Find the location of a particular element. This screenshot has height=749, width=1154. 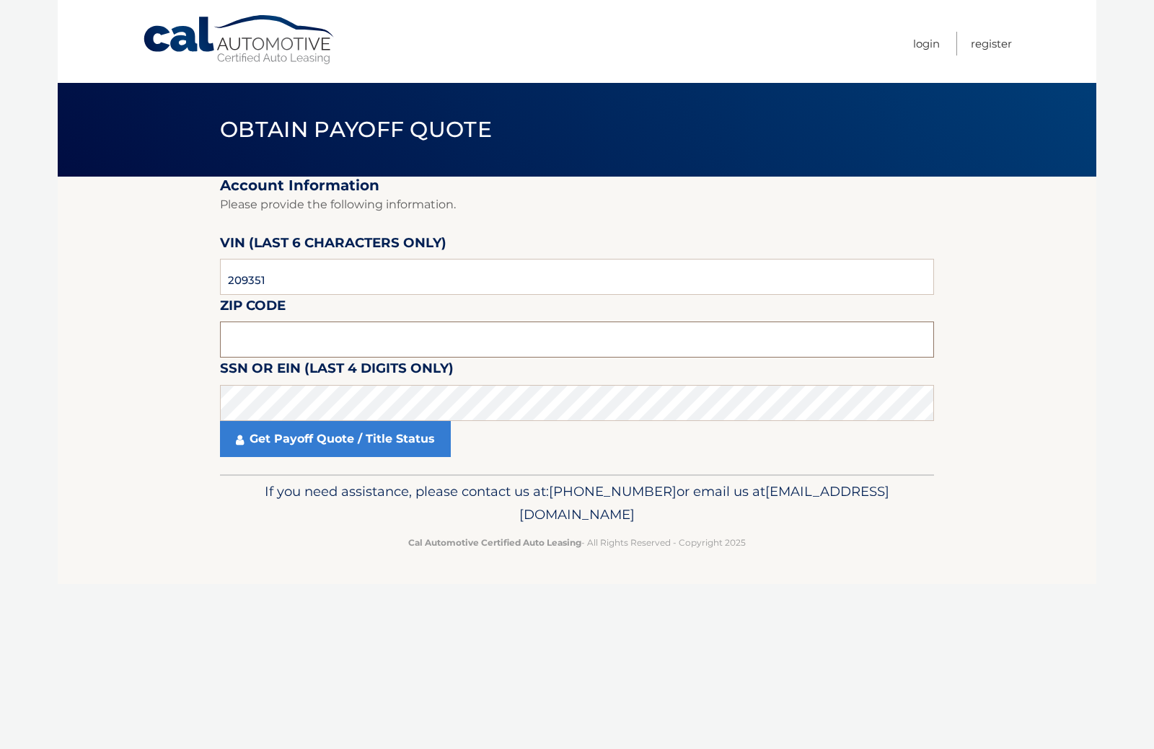

label: VIN (last 6 characters only) is located at coordinates (333, 245).